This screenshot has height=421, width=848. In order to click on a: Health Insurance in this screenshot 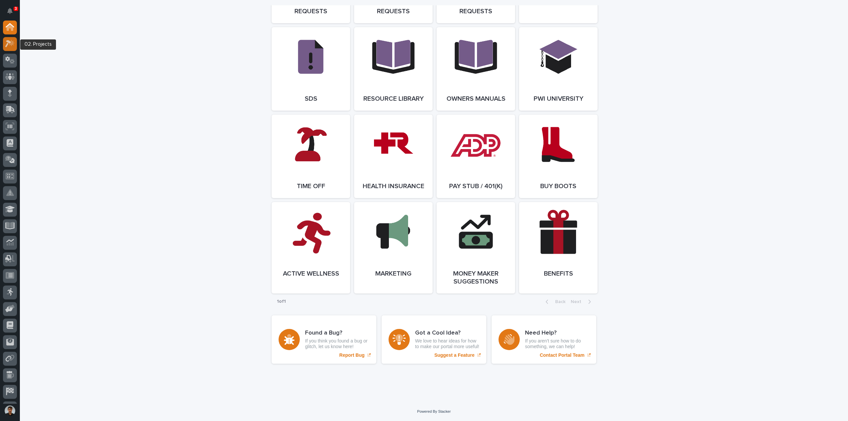, I will do `click(393, 156)`.